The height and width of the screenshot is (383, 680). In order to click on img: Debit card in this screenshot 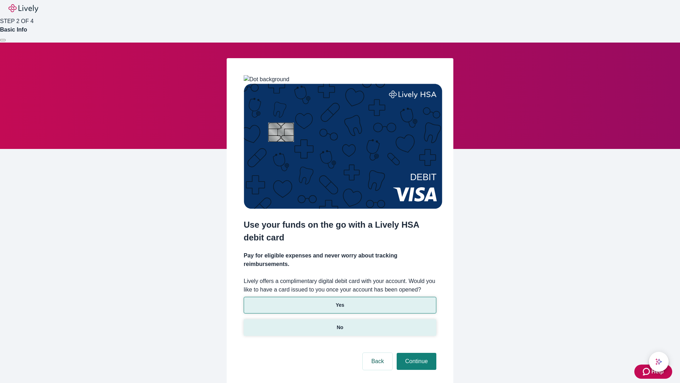, I will do `click(343, 146)`.